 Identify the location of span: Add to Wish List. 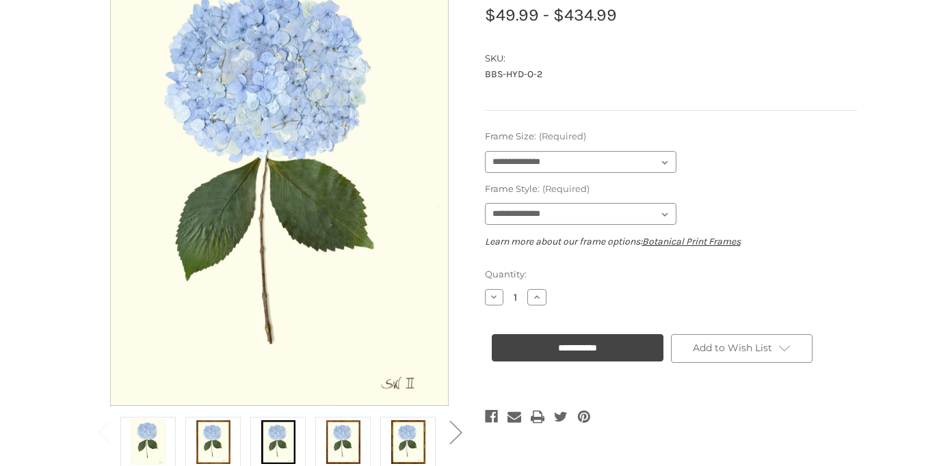
(732, 348).